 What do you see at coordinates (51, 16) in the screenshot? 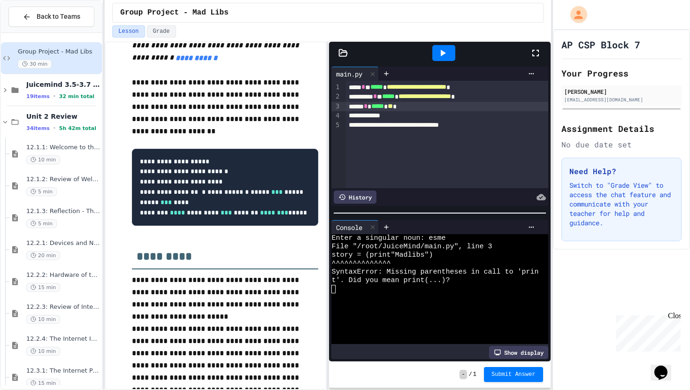
I see `button: Back to Teams` at bounding box center [51, 16].